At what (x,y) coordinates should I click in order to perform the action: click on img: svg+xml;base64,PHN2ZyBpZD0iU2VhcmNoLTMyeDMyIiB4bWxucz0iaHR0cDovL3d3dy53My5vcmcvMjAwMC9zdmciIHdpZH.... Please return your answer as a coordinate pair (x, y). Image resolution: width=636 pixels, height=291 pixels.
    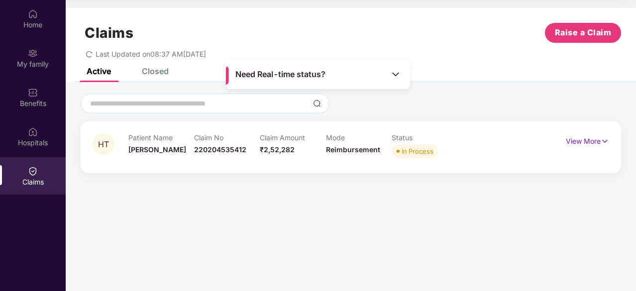
    Looking at the image, I should click on (317, 103).